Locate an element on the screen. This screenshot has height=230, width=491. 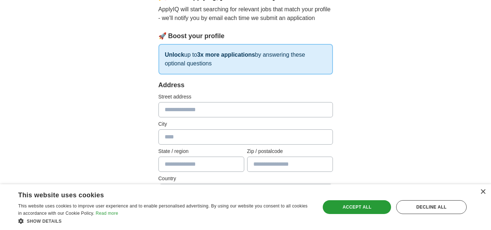
span: This website uses cookies to improve user experience and to enable personalised advertising. By u... is located at coordinates (163, 210).